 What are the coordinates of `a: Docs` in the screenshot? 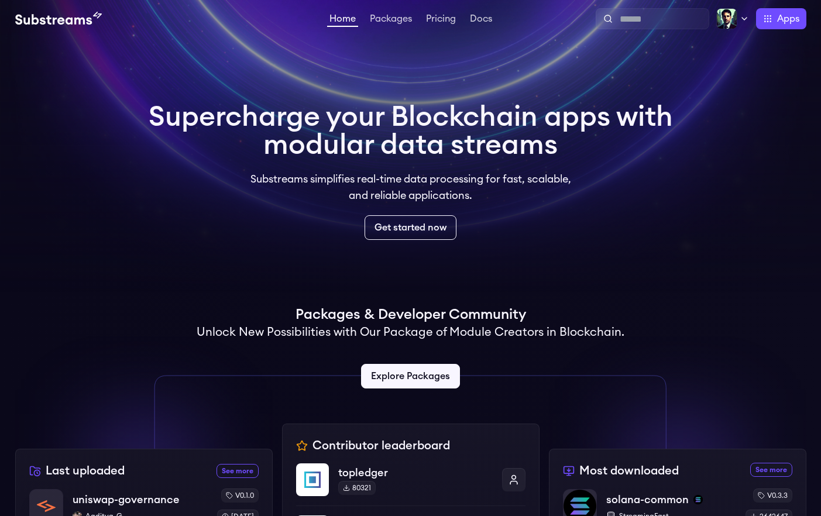 It's located at (481, 20).